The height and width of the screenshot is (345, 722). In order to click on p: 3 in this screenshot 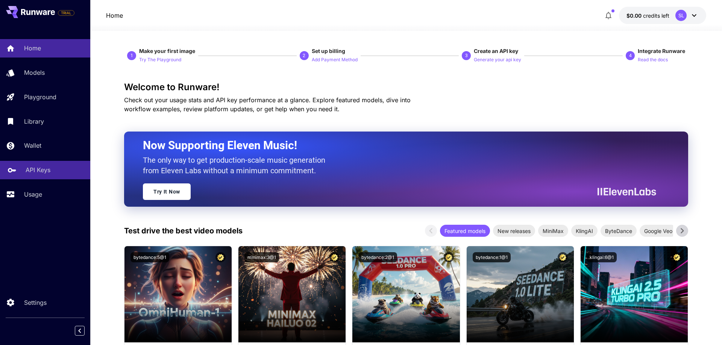, I will do `click(466, 56)`.